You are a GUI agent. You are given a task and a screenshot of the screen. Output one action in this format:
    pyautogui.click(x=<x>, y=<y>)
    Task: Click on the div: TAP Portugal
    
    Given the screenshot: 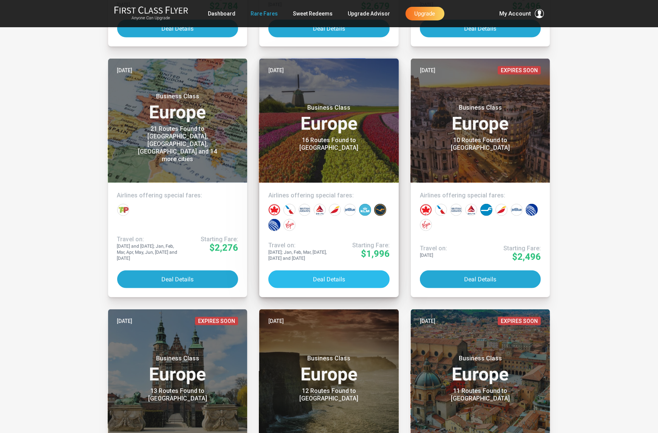 What is the action you would take?
    pyautogui.click(x=123, y=210)
    